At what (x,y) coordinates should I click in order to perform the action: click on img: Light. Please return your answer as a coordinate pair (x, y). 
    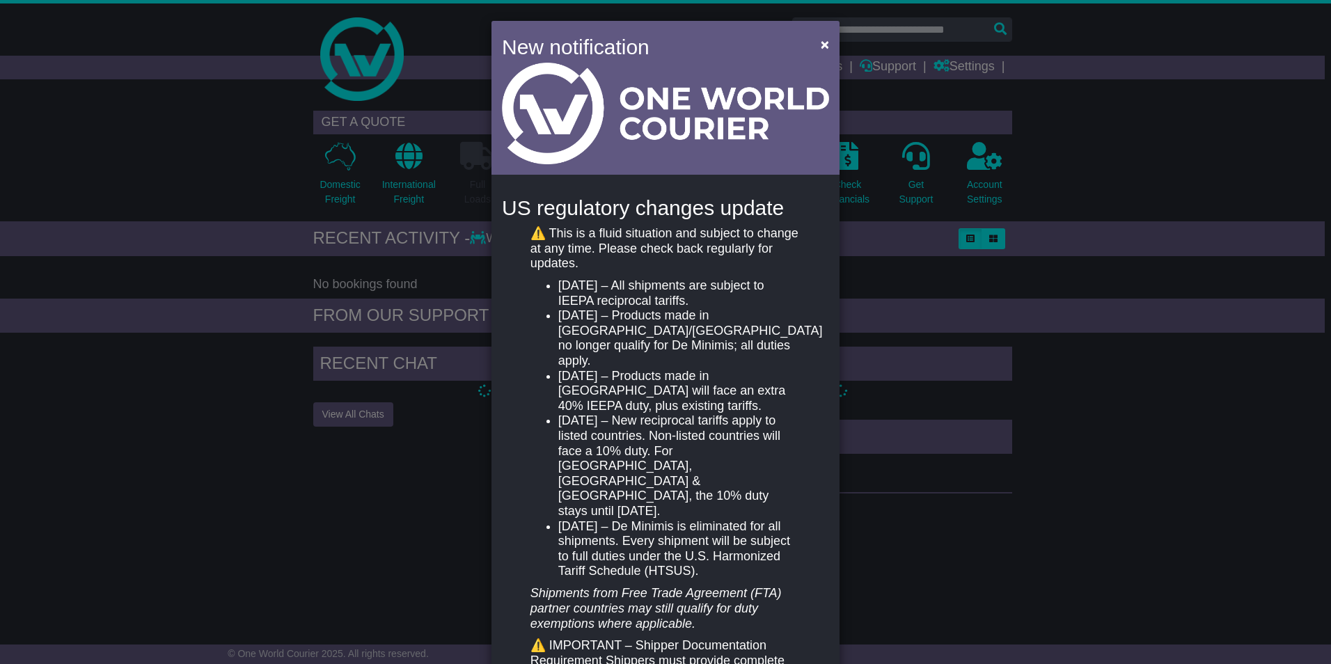
    Looking at the image, I should click on (665, 113).